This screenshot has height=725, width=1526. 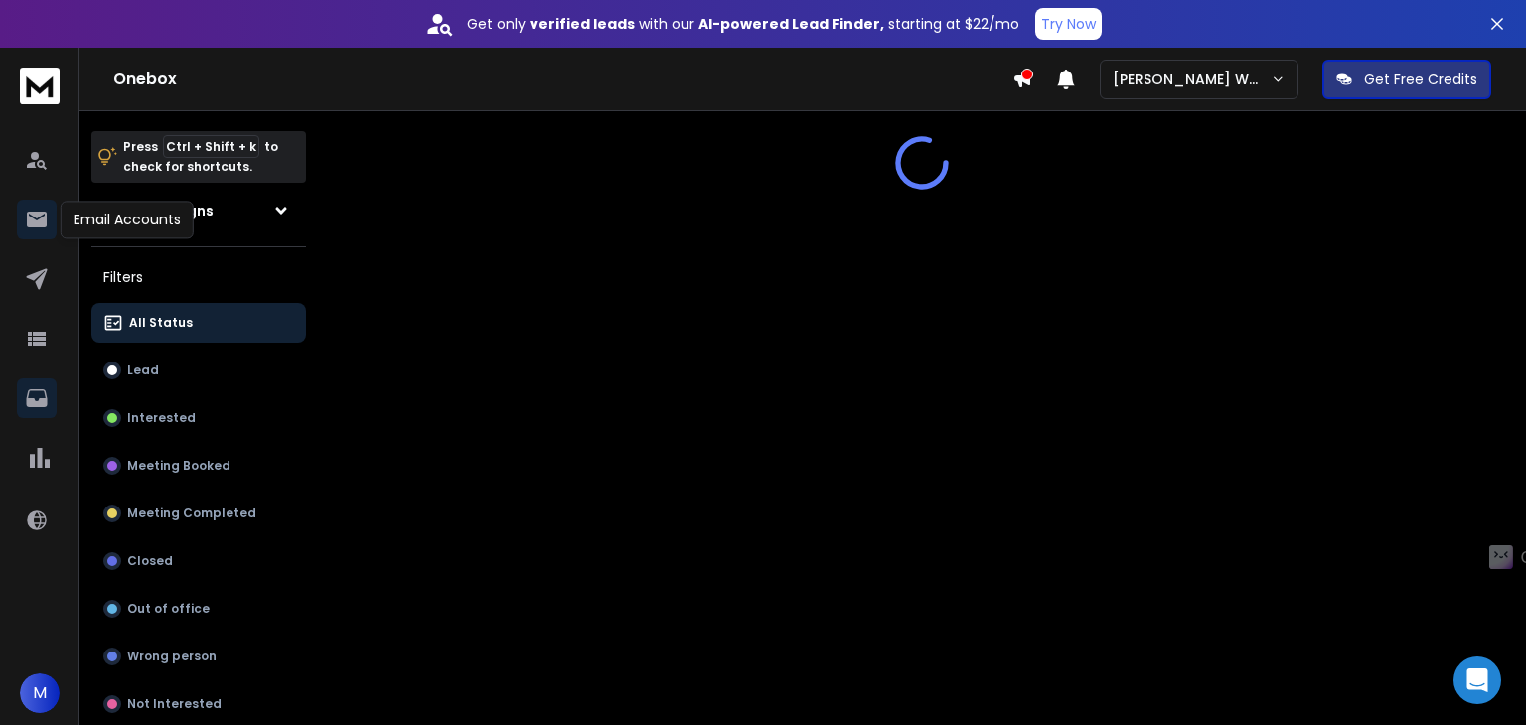 What do you see at coordinates (1068, 24) in the screenshot?
I see `p: Try Now` at bounding box center [1068, 24].